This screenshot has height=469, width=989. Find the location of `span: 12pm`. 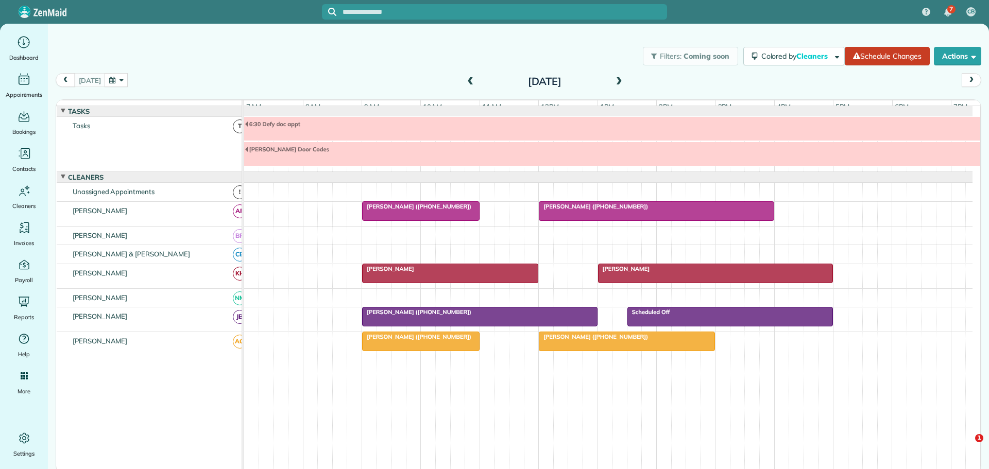

span: 12pm is located at coordinates (549, 107).